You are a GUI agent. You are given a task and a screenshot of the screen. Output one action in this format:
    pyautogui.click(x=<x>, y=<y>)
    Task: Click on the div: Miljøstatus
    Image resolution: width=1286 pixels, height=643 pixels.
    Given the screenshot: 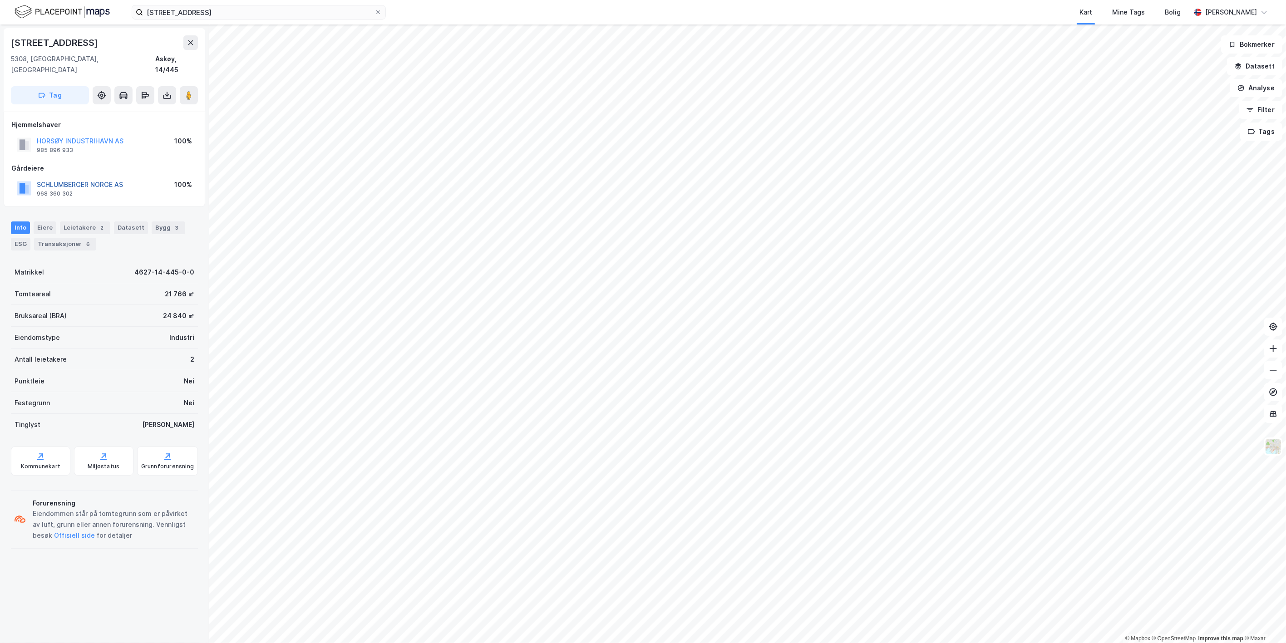 What is the action you would take?
    pyautogui.click(x=104, y=467)
    